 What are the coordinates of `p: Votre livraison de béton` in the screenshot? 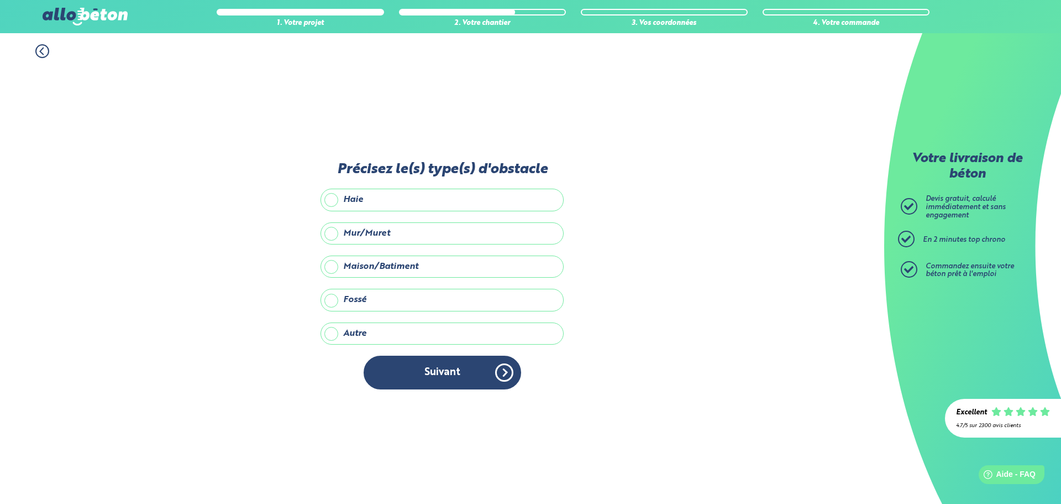 It's located at (967, 166).